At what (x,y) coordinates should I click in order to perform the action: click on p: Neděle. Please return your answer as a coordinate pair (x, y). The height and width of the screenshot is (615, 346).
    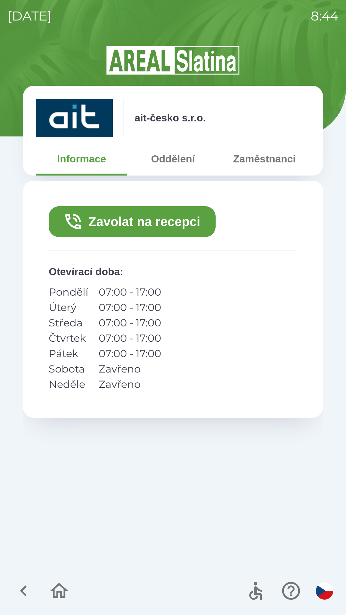
    Looking at the image, I should click on (69, 384).